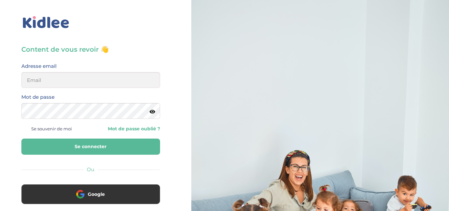  I want to click on span: Se souvenir de moi, so click(52, 128).